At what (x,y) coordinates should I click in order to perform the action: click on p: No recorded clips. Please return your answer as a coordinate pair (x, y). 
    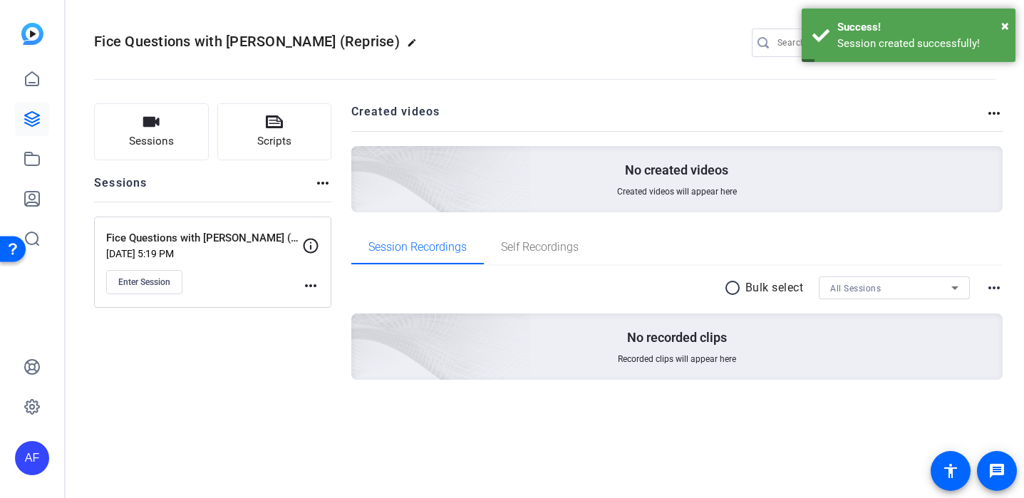
    Looking at the image, I should click on (677, 338).